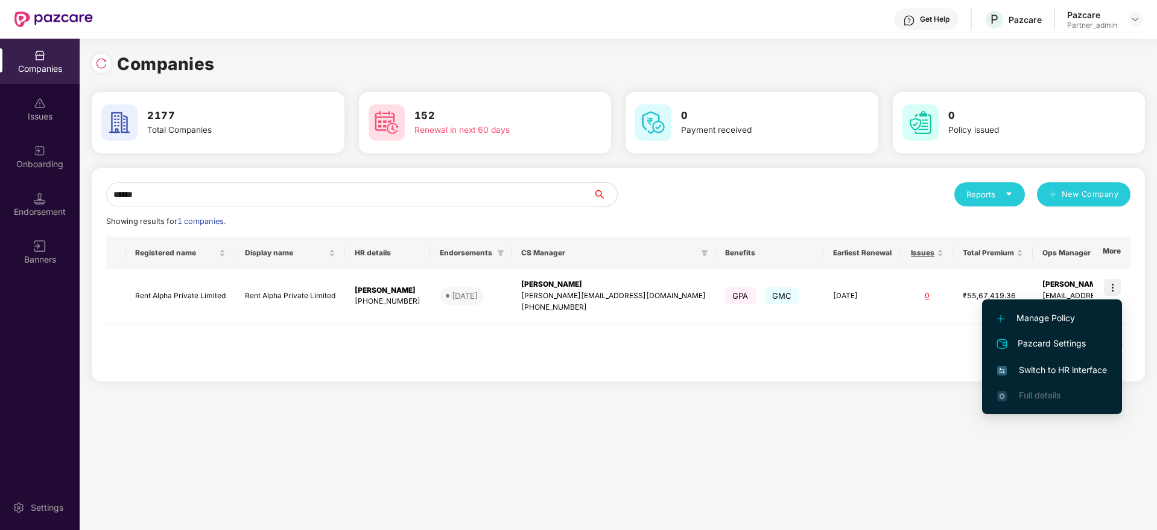  What do you see at coordinates (1112, 253) in the screenshot?
I see `th: More` at bounding box center [1112, 253].